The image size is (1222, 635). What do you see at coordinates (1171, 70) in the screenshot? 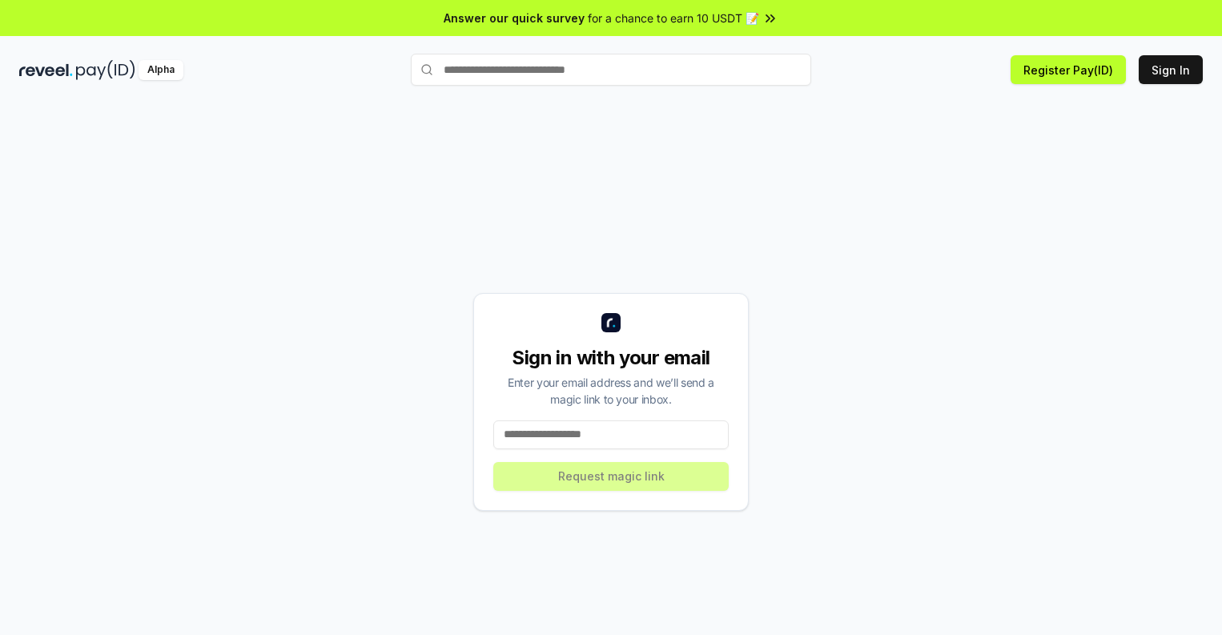
I see `button: Sign In` at bounding box center [1171, 70].